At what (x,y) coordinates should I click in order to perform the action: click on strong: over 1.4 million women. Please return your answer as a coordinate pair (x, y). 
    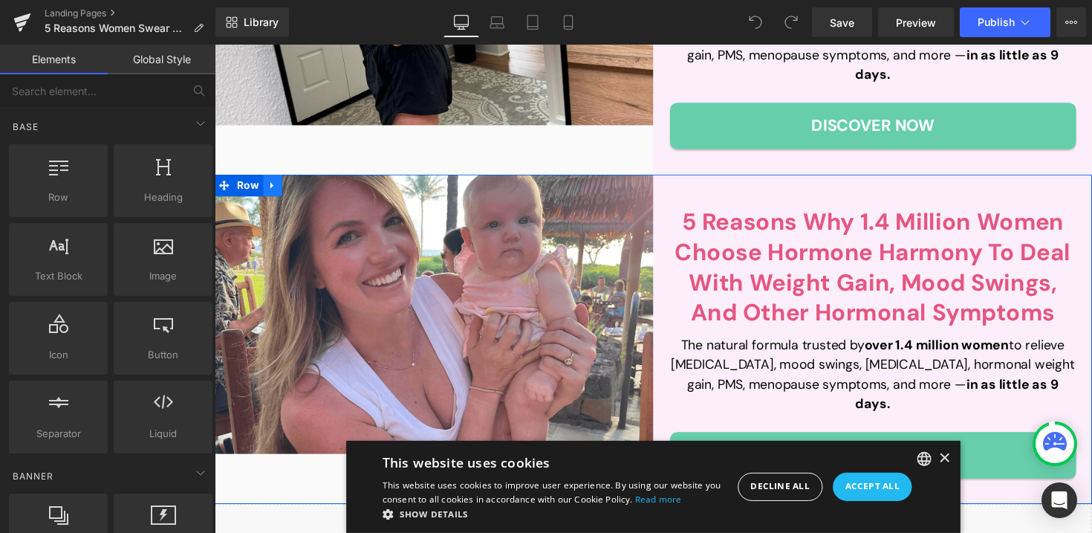
    Looking at the image, I should click on (739, 308).